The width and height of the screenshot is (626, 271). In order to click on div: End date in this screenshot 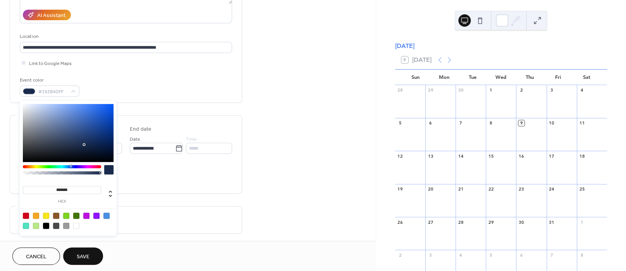, I will do `click(141, 129)`.